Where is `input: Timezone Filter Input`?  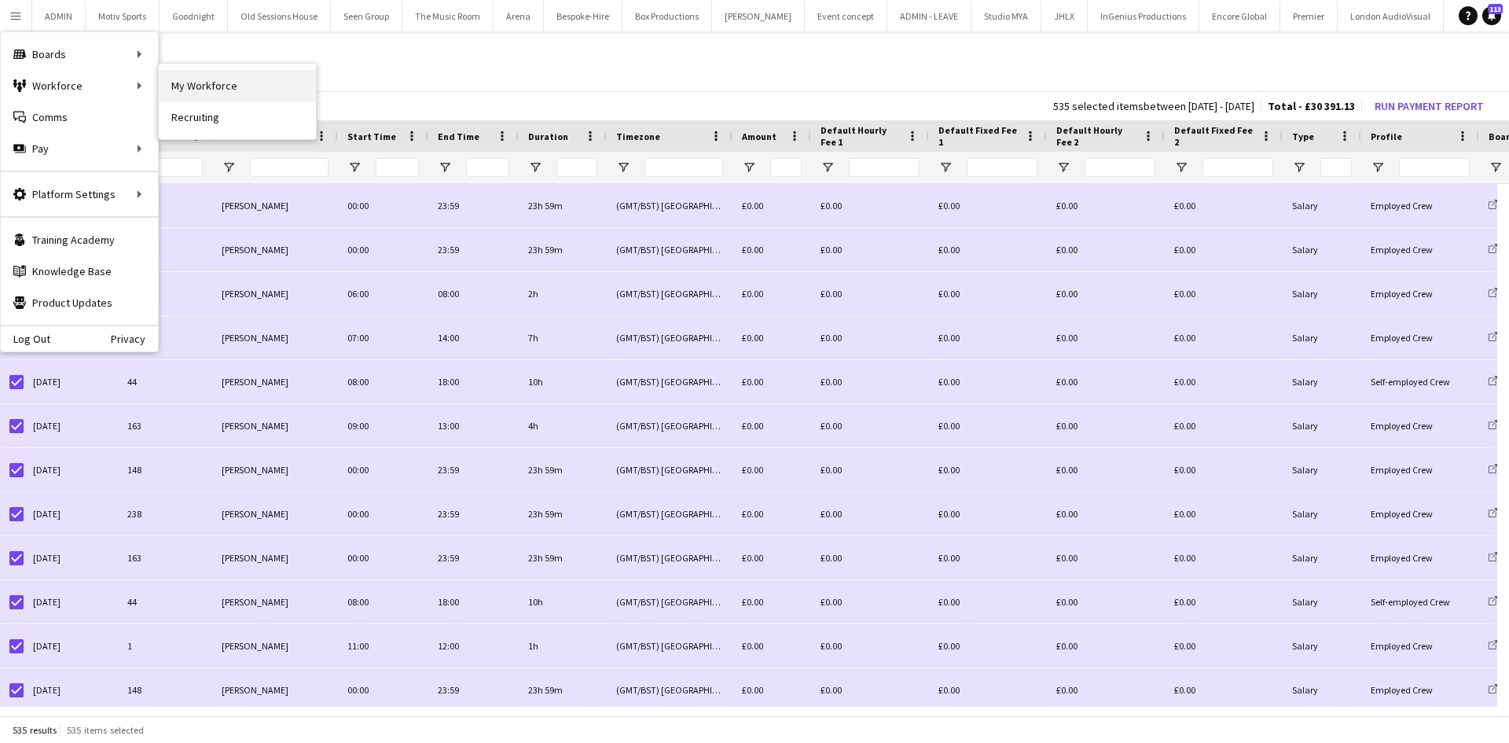 input: Timezone Filter Input is located at coordinates (684, 167).